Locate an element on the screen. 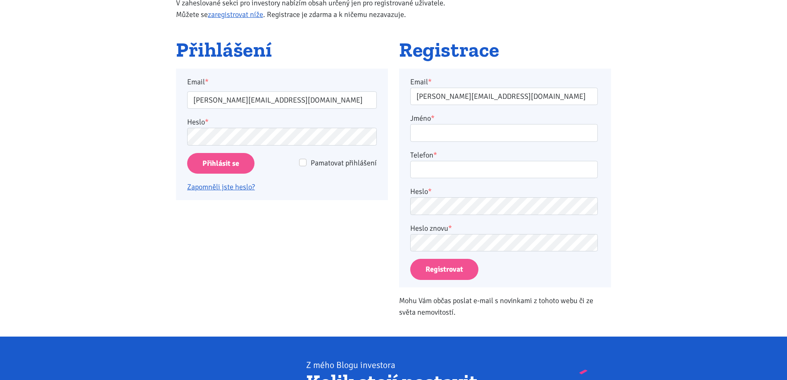  label: Jméno is located at coordinates (422, 118).